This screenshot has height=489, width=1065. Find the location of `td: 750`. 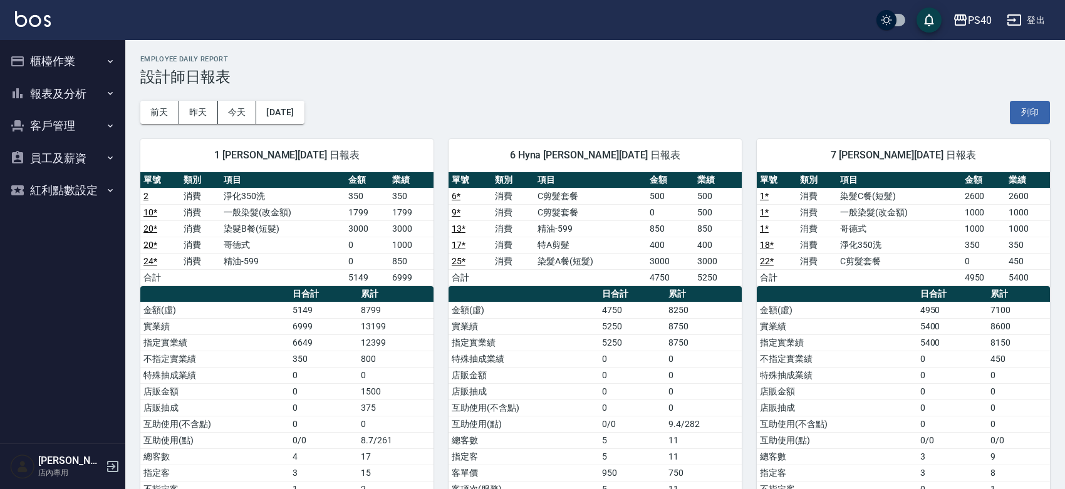

td: 750 is located at coordinates (703, 473).